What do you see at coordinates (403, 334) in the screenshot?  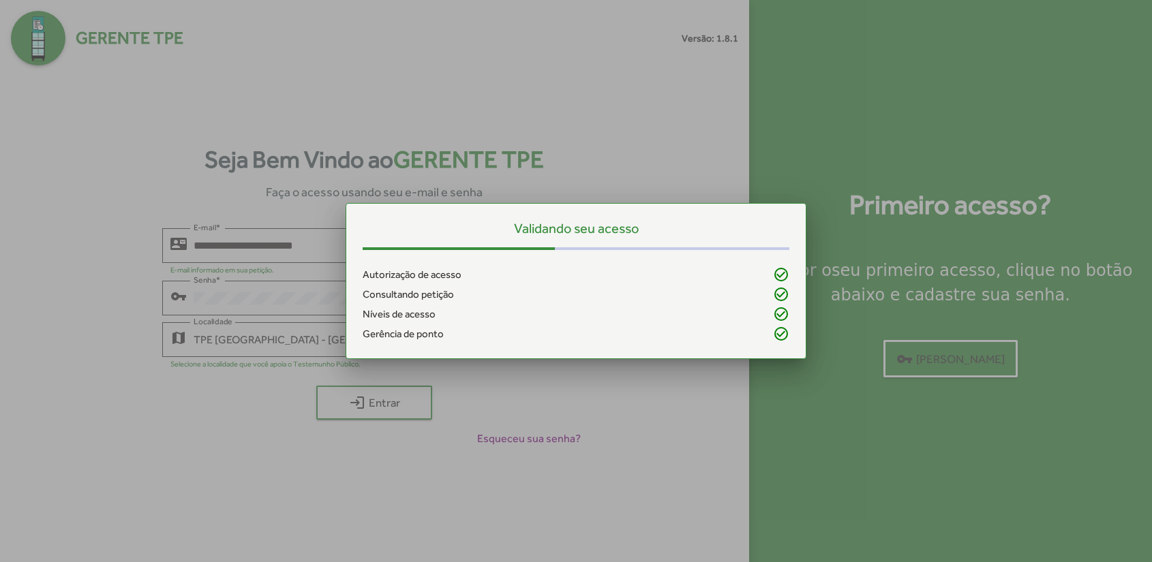 I see `span: Gerência de ponto` at bounding box center [403, 334].